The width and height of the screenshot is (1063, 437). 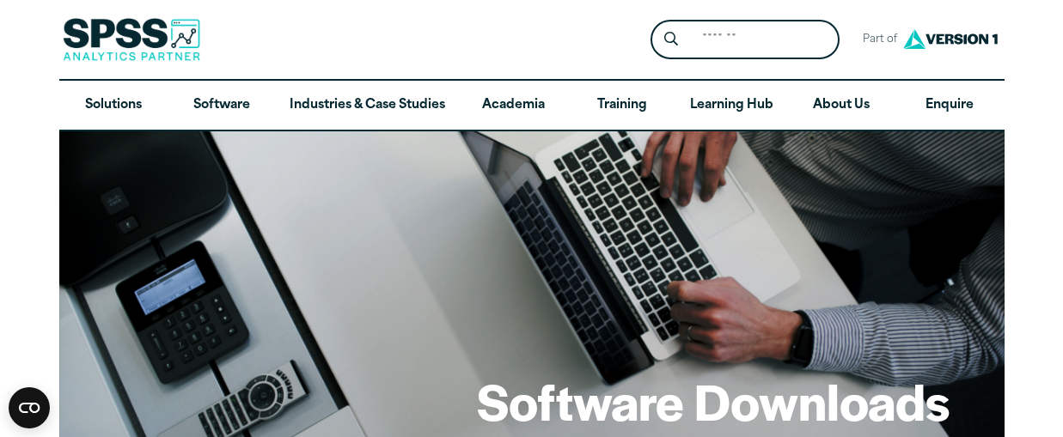 What do you see at coordinates (367, 106) in the screenshot?
I see `a: Industries & Case Studies` at bounding box center [367, 106].